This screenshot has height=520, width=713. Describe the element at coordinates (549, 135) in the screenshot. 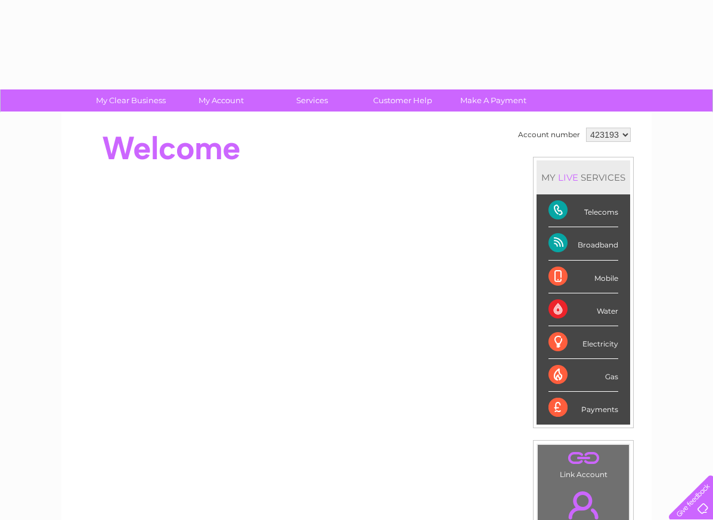

I see `td: Account number` at that location.